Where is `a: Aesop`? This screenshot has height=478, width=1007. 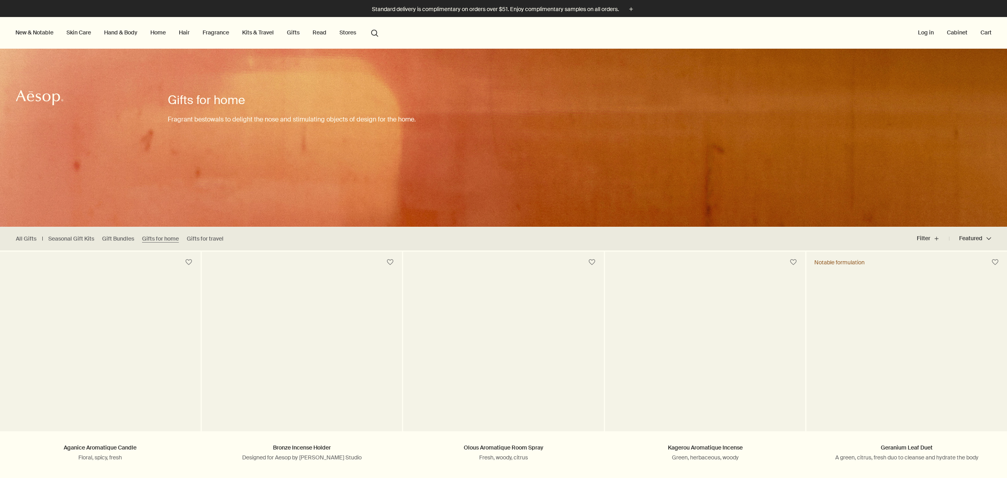 a: Aesop is located at coordinates (40, 99).